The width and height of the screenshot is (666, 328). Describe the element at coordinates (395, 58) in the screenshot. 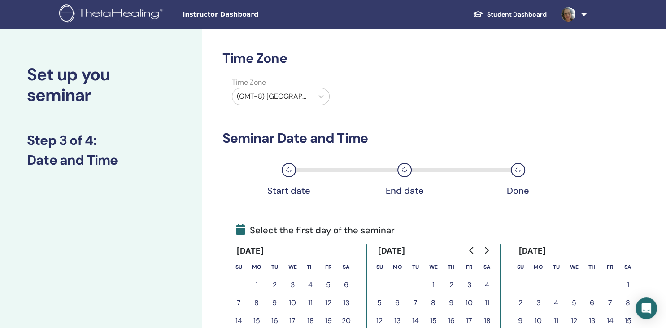

I see `h3: Time Zone` at that location.